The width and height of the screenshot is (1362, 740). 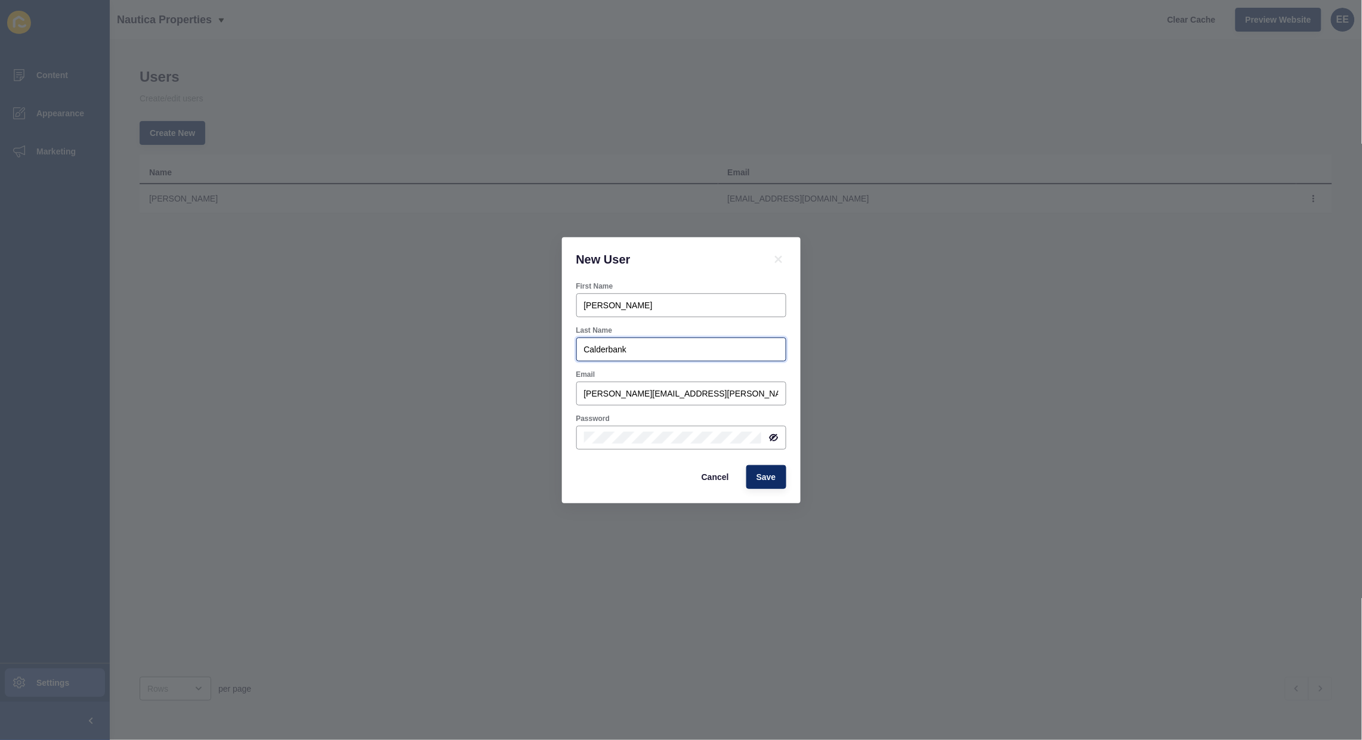 What do you see at coordinates (593, 419) in the screenshot?
I see `label: Password` at bounding box center [593, 419].